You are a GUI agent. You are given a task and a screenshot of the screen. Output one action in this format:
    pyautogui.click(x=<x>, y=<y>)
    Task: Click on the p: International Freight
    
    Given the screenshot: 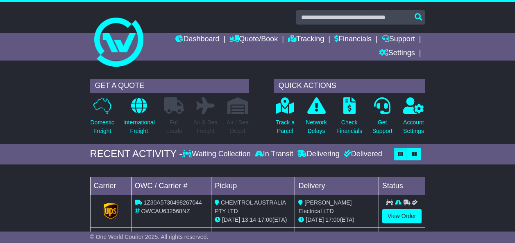 What is the action you would take?
    pyautogui.click(x=139, y=127)
    